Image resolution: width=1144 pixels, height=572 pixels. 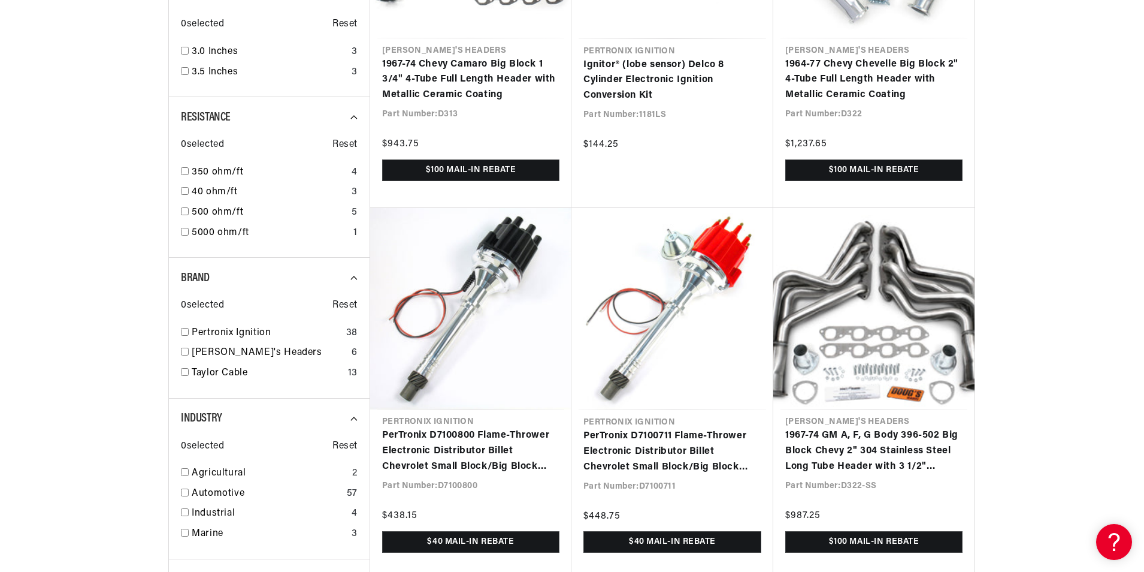 I want to click on a: 350 ohm/ft, so click(x=269, y=173).